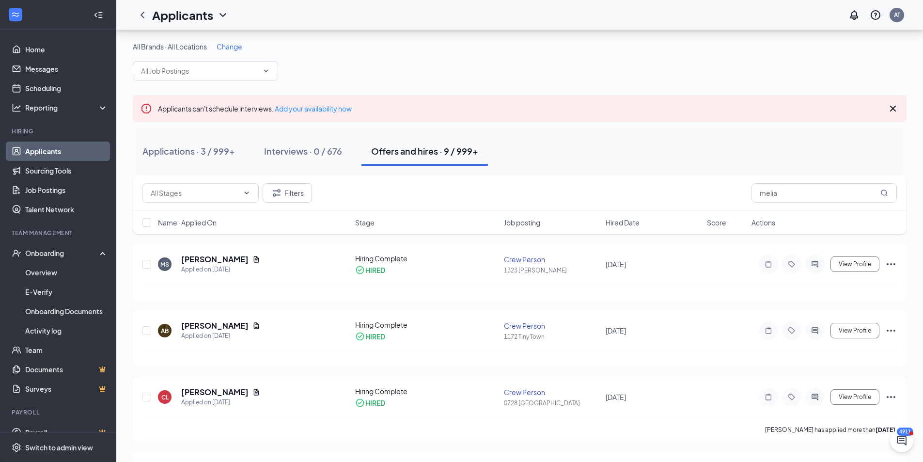 This screenshot has width=923, height=462. I want to click on a: SurveysCrown, so click(66, 389).